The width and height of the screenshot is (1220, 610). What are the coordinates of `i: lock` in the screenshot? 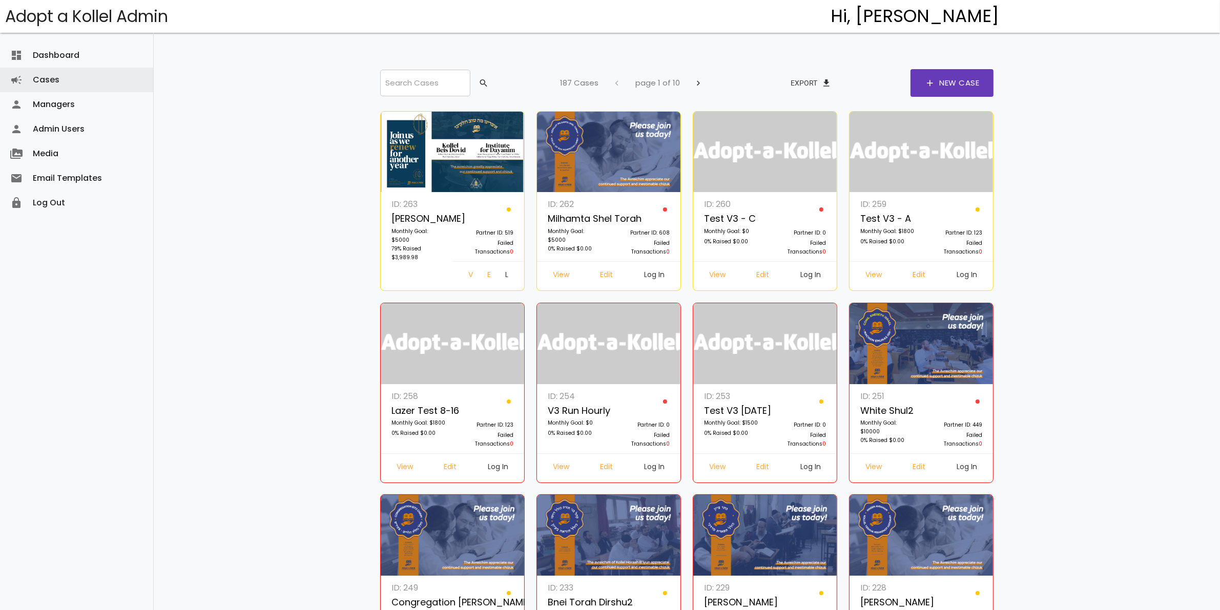 It's located at (16, 203).